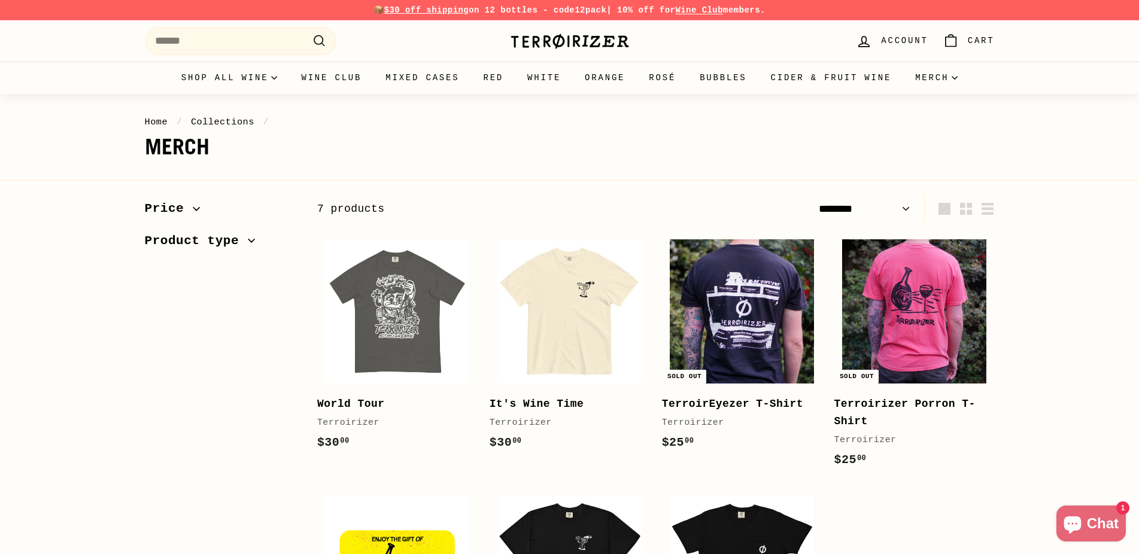 The width and height of the screenshot is (1139, 554). Describe the element at coordinates (397, 348) in the screenshot. I see `a: World Tour Terroirizer` at that location.